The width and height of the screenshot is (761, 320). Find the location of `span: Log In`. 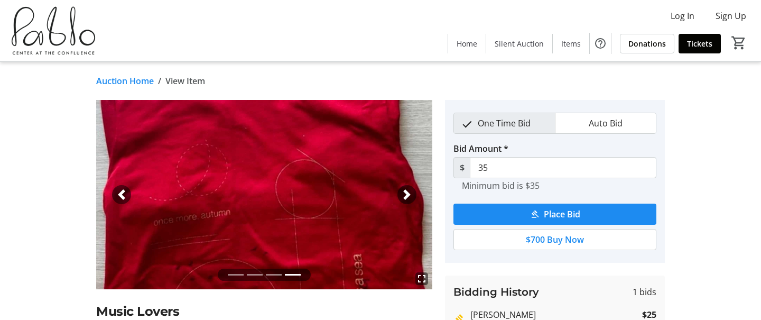

span: Log In is located at coordinates (682, 16).